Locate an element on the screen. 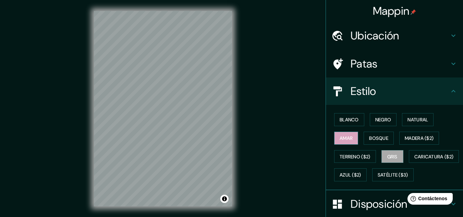 The width and height of the screenshot is (463, 217). font: Madera ($2) is located at coordinates (419, 138).